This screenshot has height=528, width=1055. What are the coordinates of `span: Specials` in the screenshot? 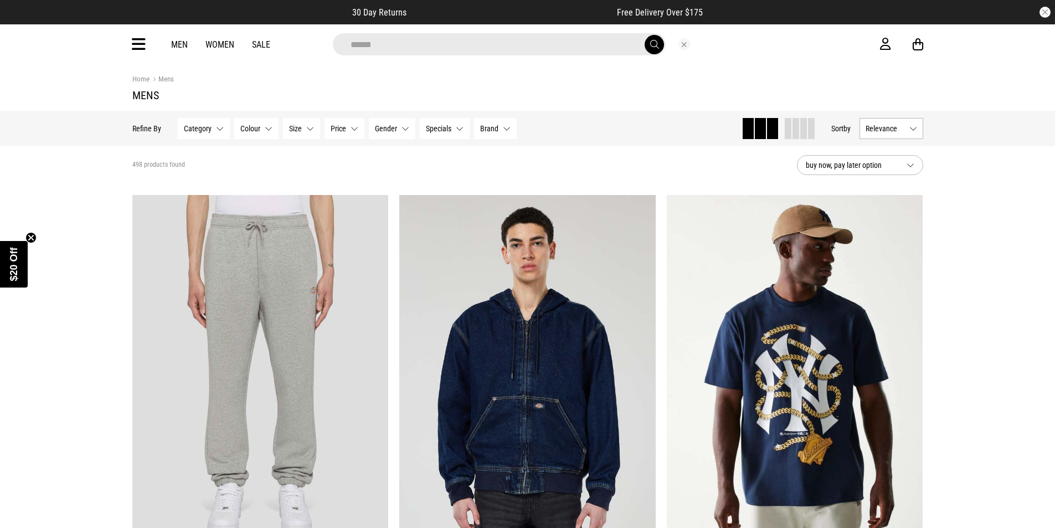 It's located at (439, 128).